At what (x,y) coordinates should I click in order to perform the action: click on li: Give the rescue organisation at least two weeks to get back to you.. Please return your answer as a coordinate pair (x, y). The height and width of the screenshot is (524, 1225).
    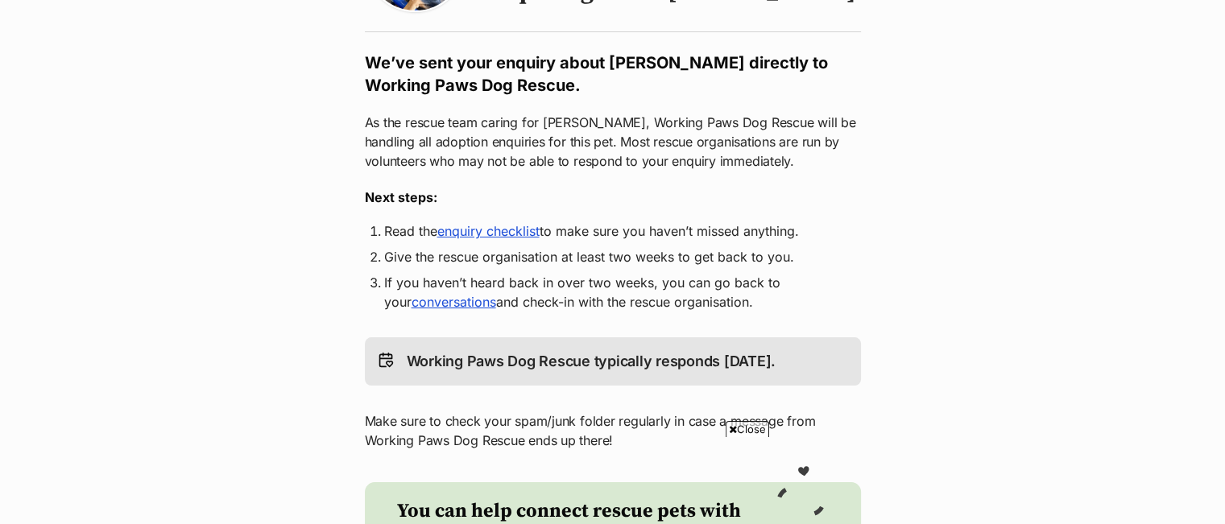
    Looking at the image, I should click on (613, 257).